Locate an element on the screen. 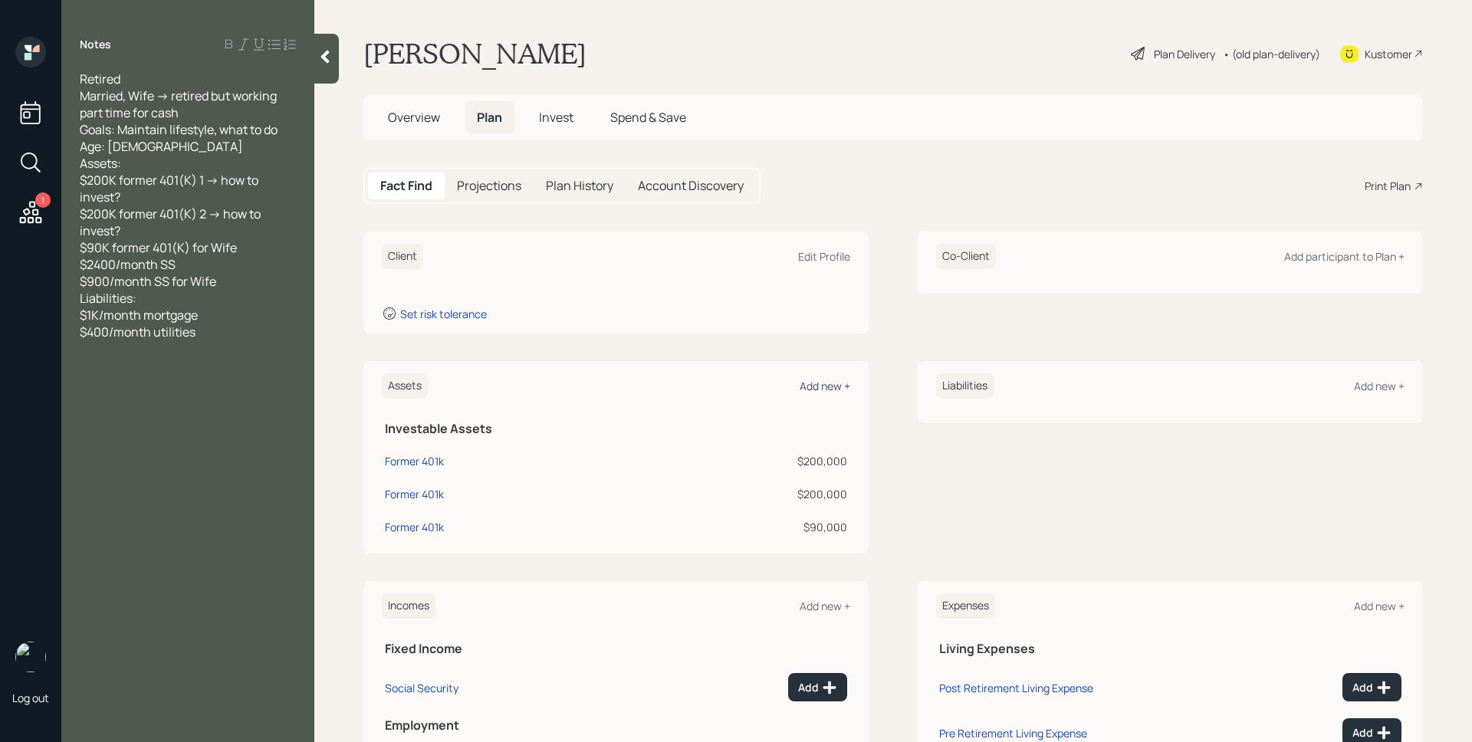 This screenshot has width=1472, height=742. h5: Fixed Income is located at coordinates (616, 649).